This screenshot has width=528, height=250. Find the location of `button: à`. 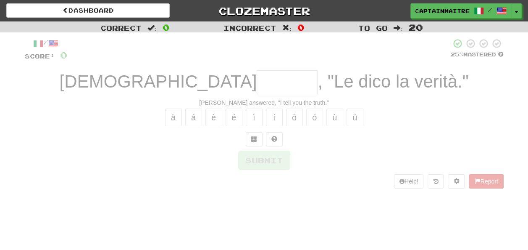

button: à is located at coordinates (174, 117).